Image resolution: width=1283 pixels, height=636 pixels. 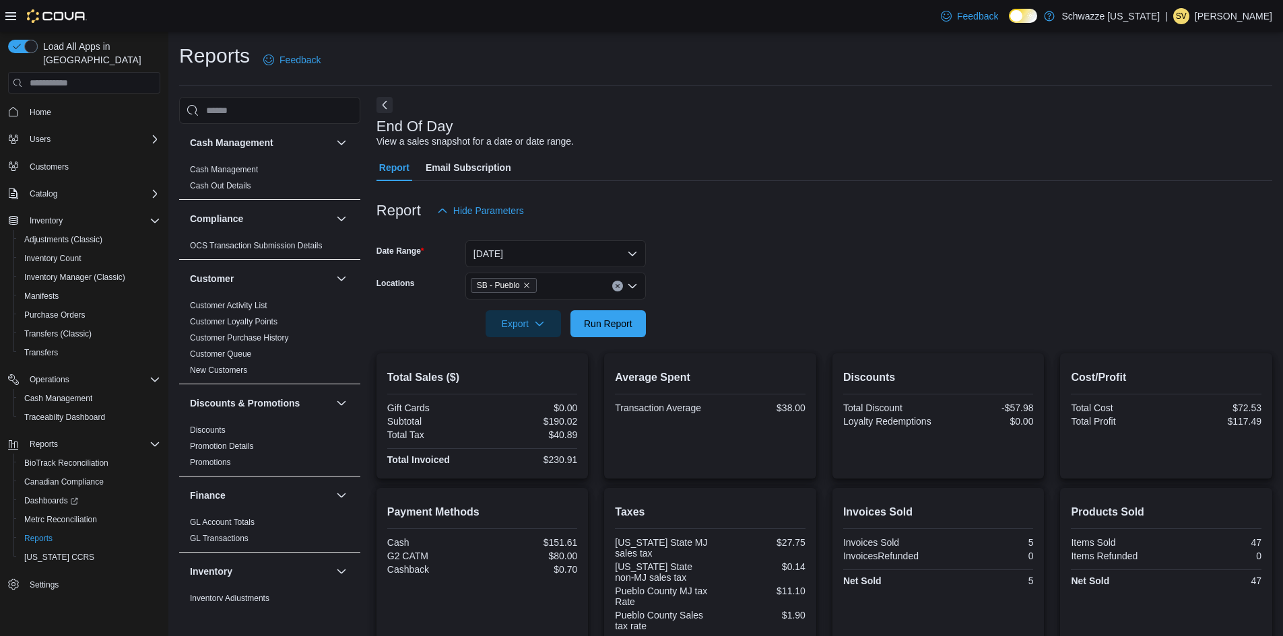 I want to click on button: Customer, so click(x=341, y=279).